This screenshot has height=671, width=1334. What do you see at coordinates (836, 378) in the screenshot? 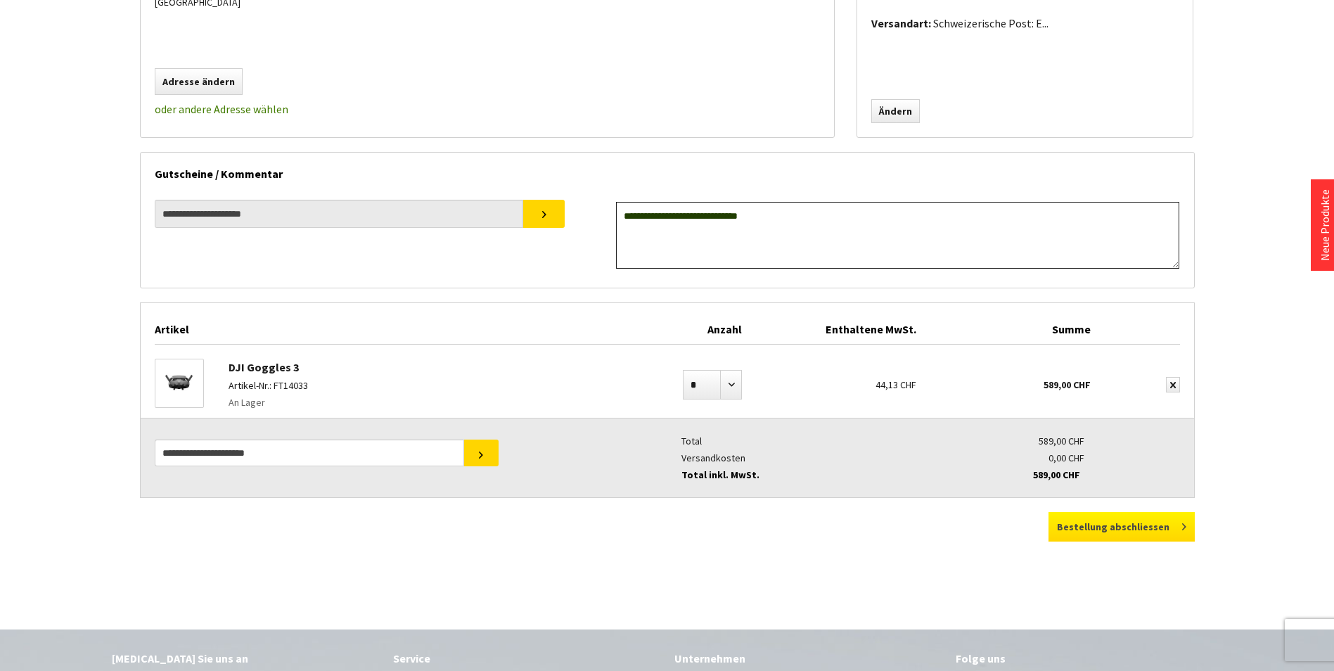
I see `div: 44,13 CHF` at bounding box center [836, 378].